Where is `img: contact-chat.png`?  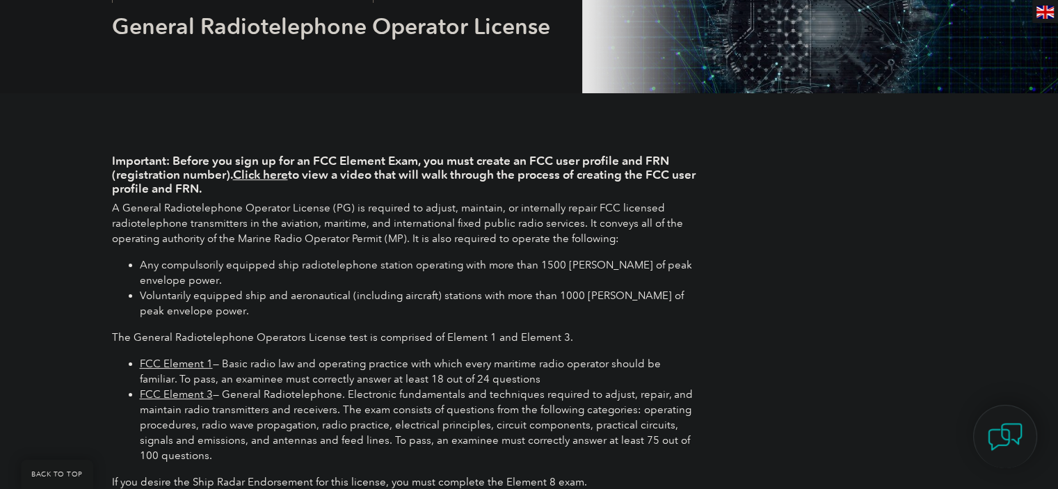
img: contact-chat.png is located at coordinates (1005, 437).